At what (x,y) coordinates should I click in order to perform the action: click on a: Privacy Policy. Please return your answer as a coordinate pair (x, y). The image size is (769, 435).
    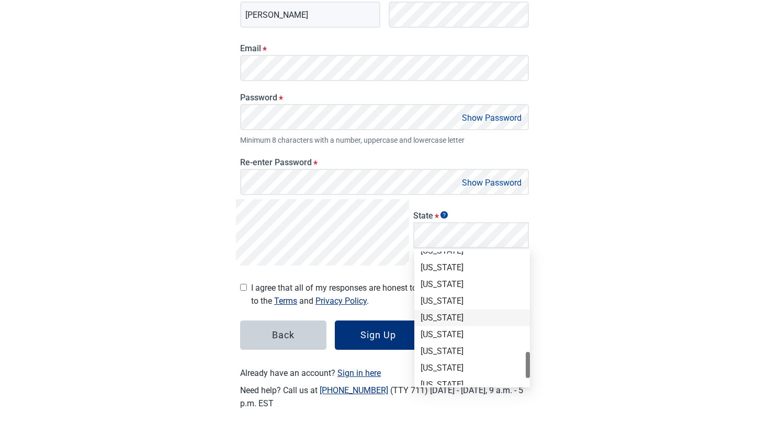
    Looking at the image, I should click on (341, 301).